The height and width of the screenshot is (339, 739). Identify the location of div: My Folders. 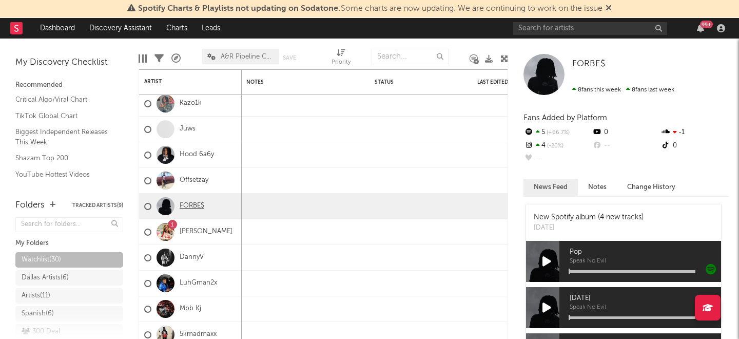
(69, 243).